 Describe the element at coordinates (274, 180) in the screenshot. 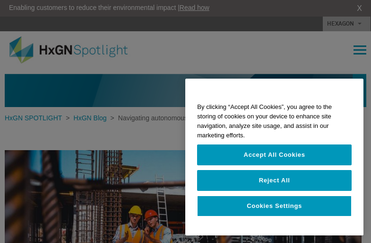

I see `button: Reject All` at that location.